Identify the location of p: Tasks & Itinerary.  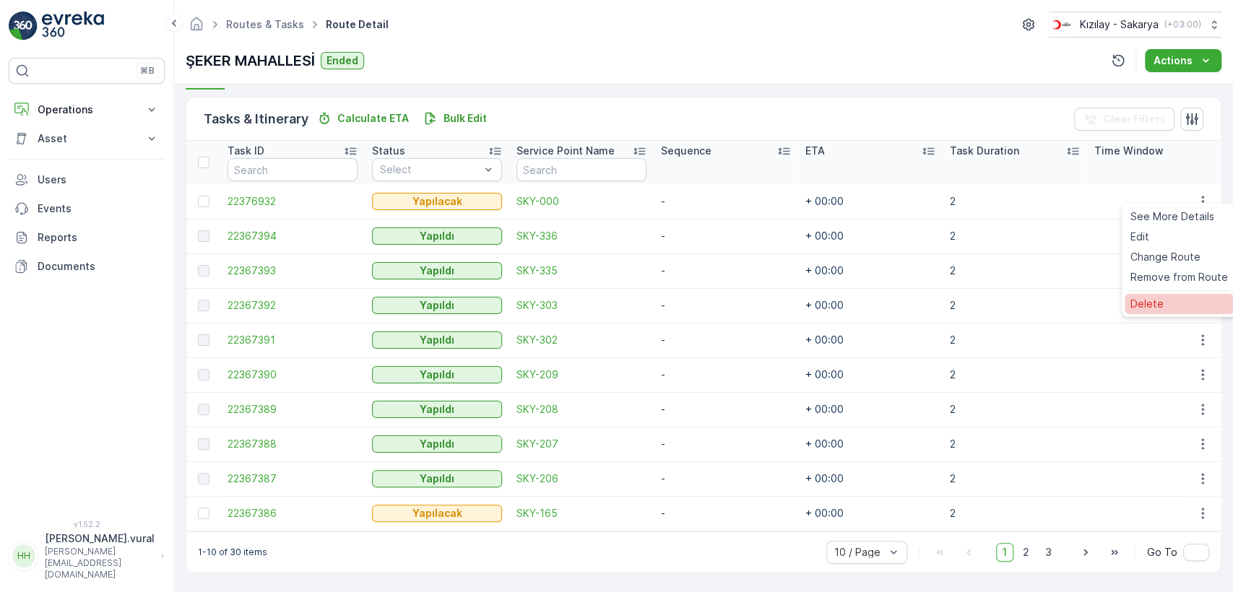
(256, 119).